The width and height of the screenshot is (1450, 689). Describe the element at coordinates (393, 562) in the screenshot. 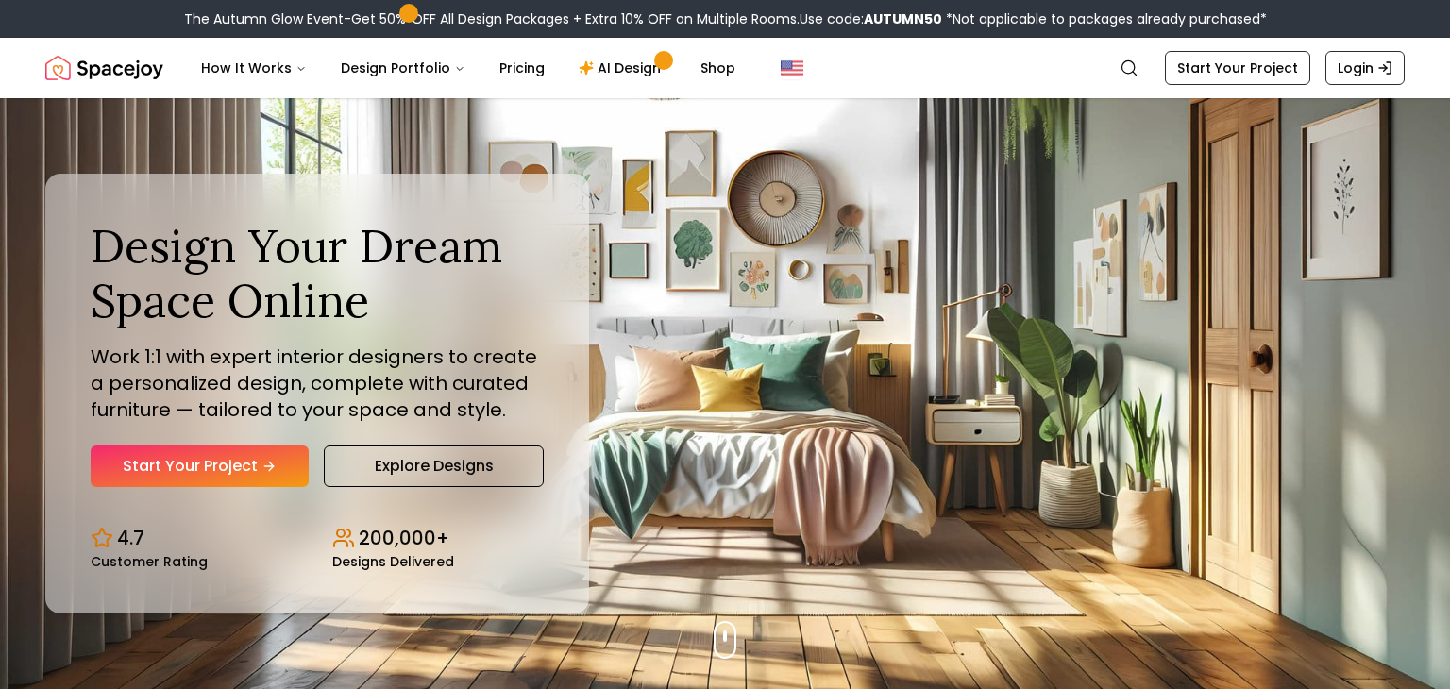

I see `small: Designs Delivered` at that location.